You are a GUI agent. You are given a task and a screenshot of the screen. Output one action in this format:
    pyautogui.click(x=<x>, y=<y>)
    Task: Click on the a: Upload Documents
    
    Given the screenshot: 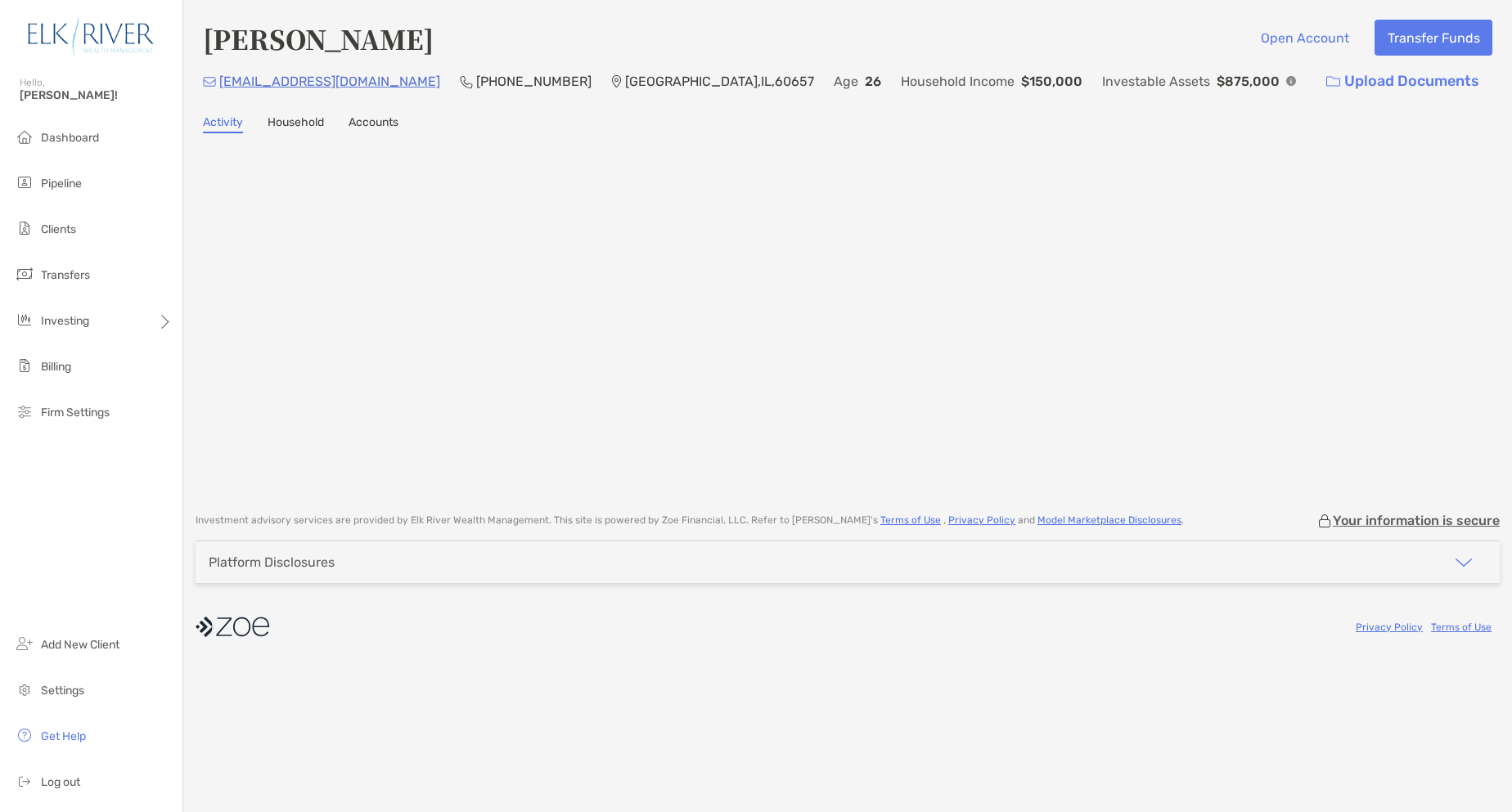 What is the action you would take?
    pyautogui.click(x=1402, y=81)
    